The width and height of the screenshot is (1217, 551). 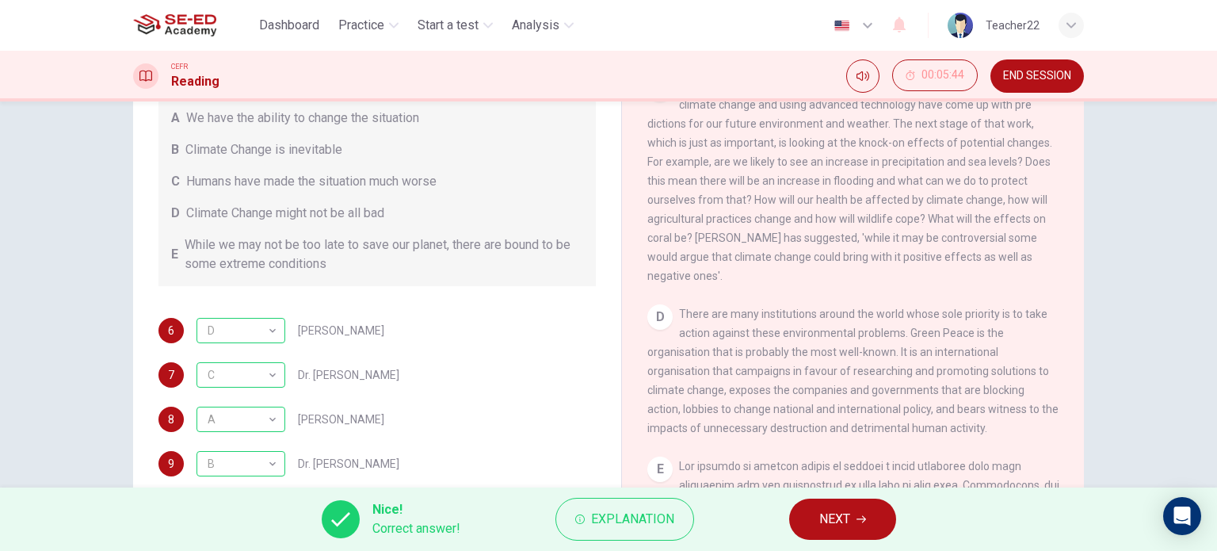 I want to click on span: END SESSION, so click(x=1037, y=76).